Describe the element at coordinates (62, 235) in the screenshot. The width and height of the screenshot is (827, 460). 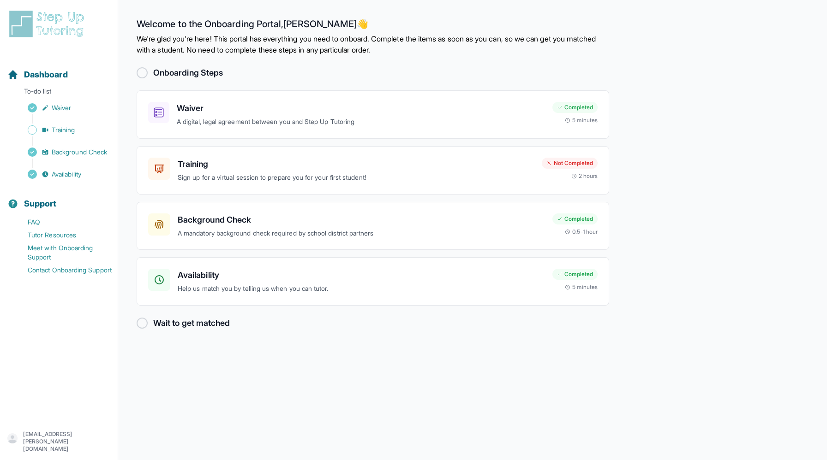
I see `a: Tutor Resources` at that location.